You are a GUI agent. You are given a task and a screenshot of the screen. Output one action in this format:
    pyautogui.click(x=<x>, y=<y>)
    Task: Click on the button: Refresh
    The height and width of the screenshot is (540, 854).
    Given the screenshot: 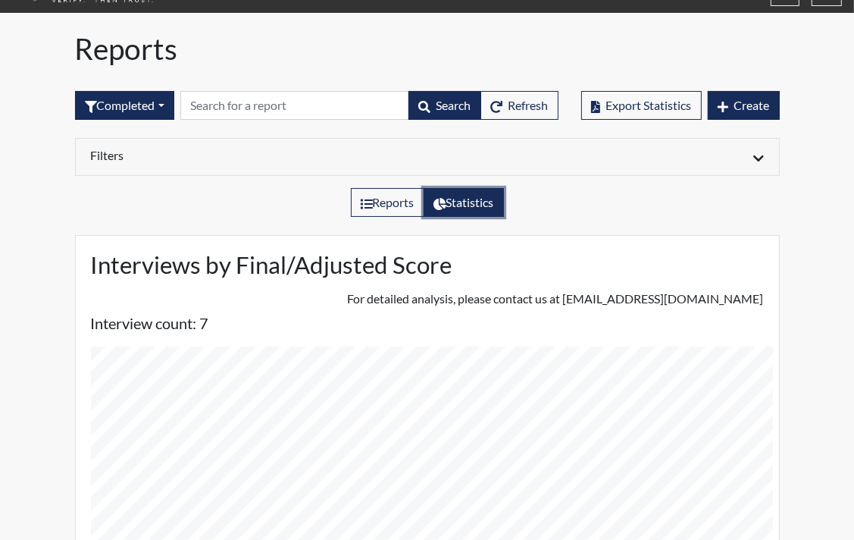 What is the action you would take?
    pyautogui.click(x=519, y=105)
    